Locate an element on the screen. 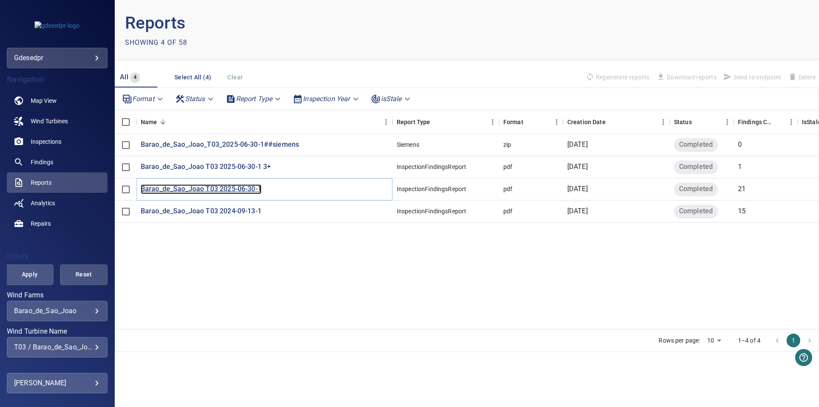  a: map noActive is located at coordinates (57, 101).